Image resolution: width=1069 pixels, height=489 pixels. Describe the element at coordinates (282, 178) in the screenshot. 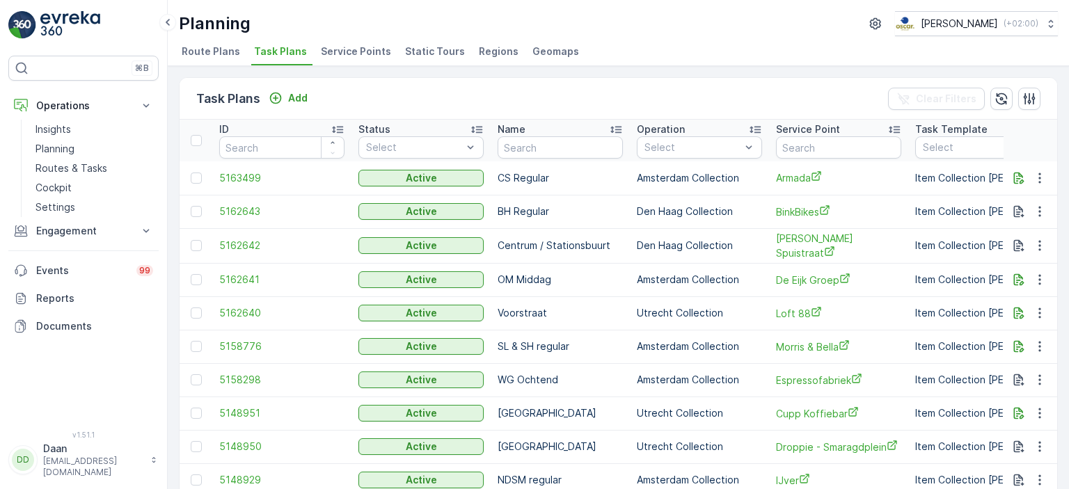

I see `span: 5163499` at that location.